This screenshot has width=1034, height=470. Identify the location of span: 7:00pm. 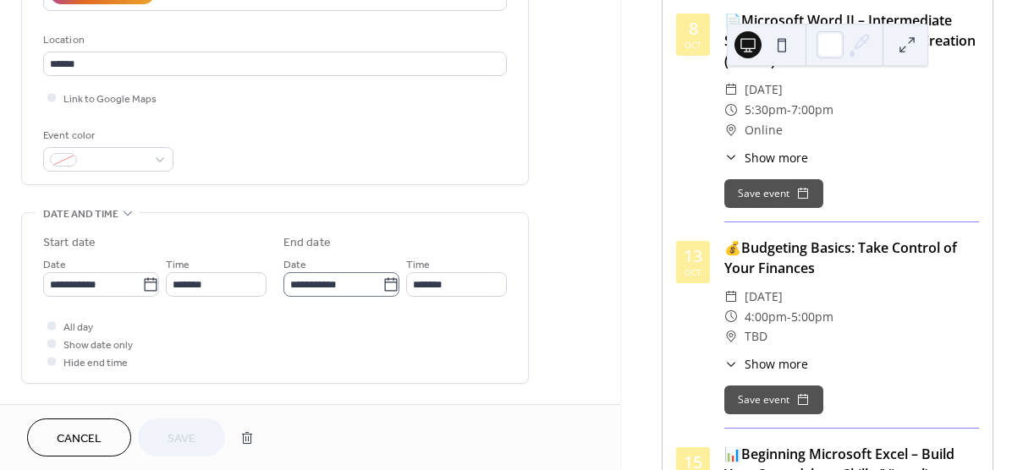
(812, 110).